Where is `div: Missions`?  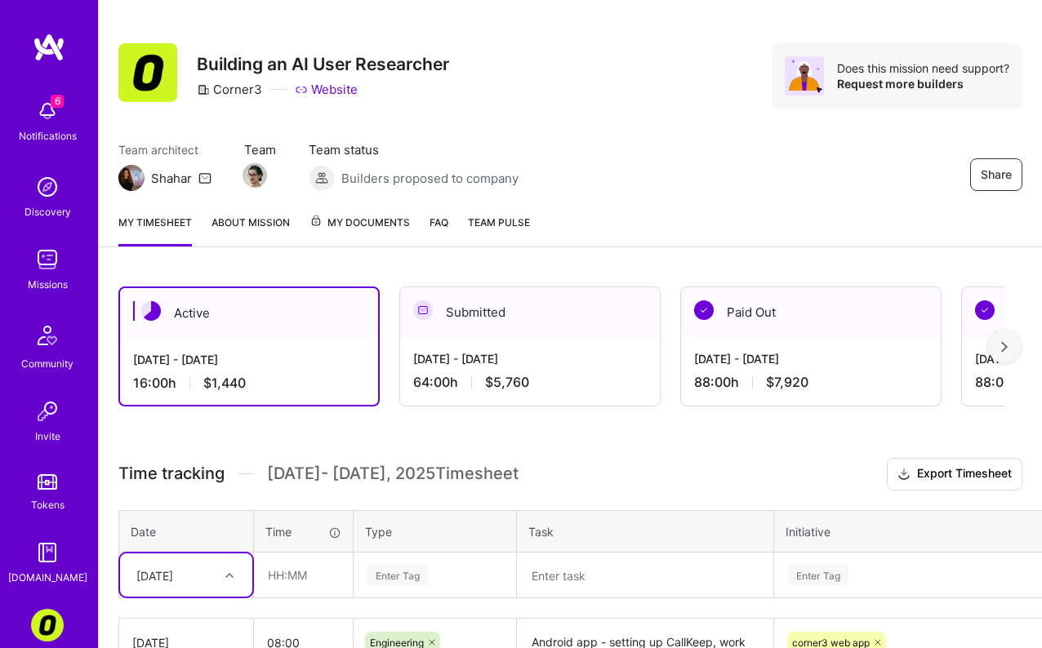 div: Missions is located at coordinates (47, 284).